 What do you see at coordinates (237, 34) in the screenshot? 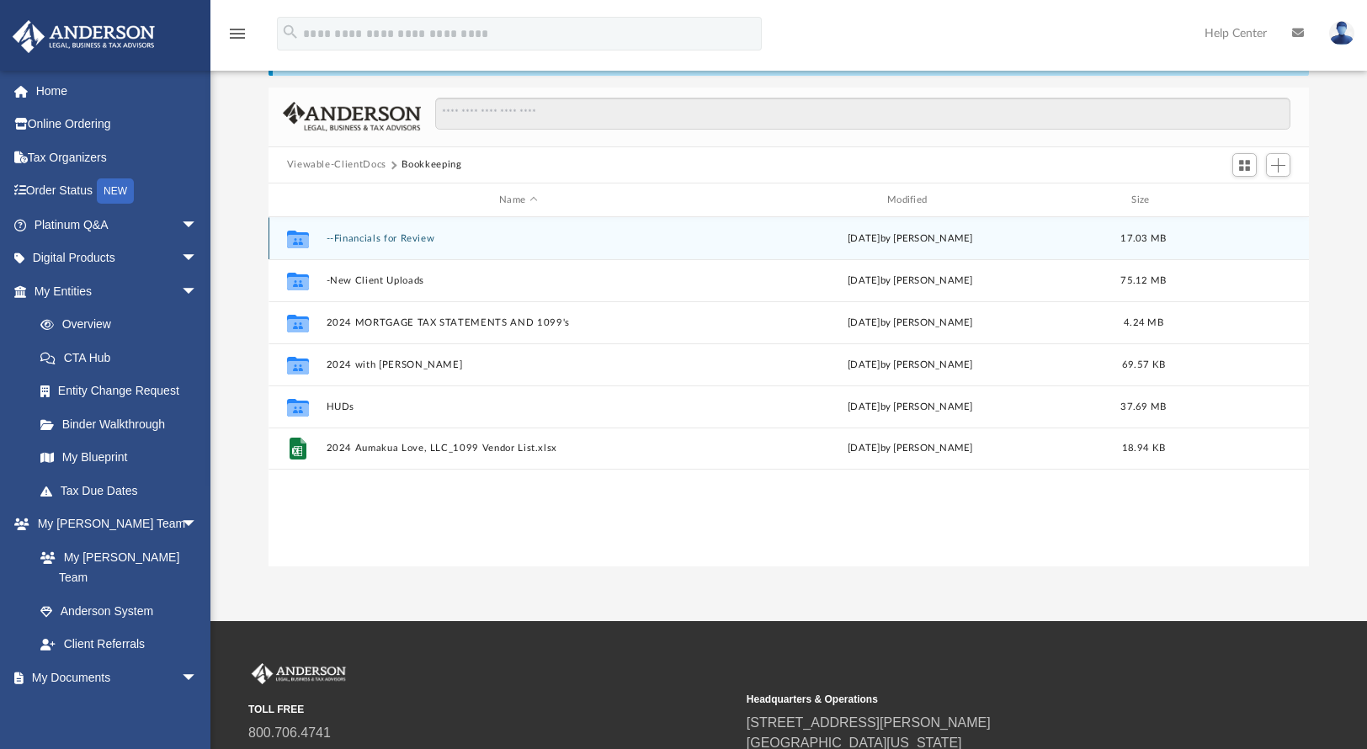
I see `i: menu` at bounding box center [237, 34].